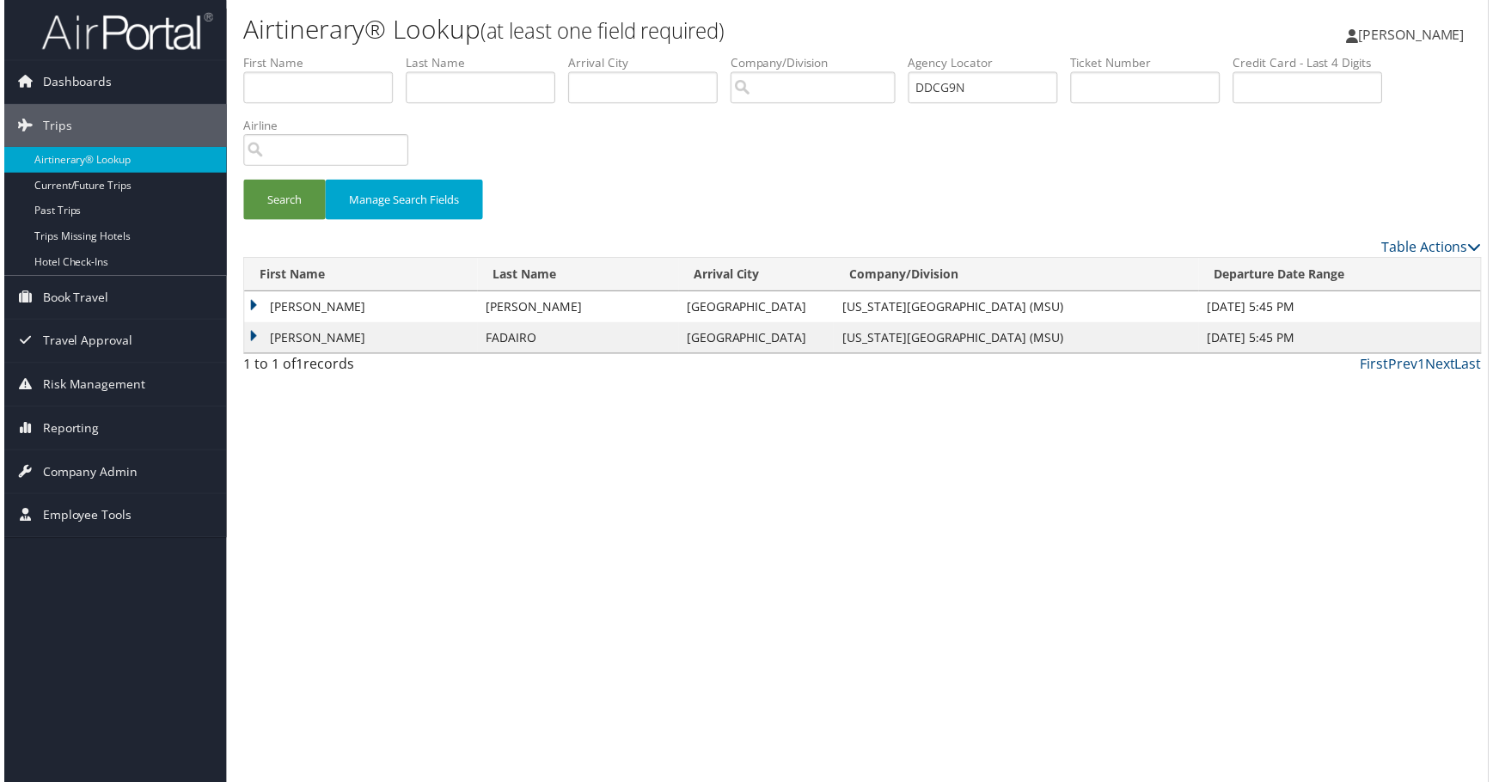 The image size is (1493, 782). I want to click on button: Manage Search Fields, so click(402, 200).